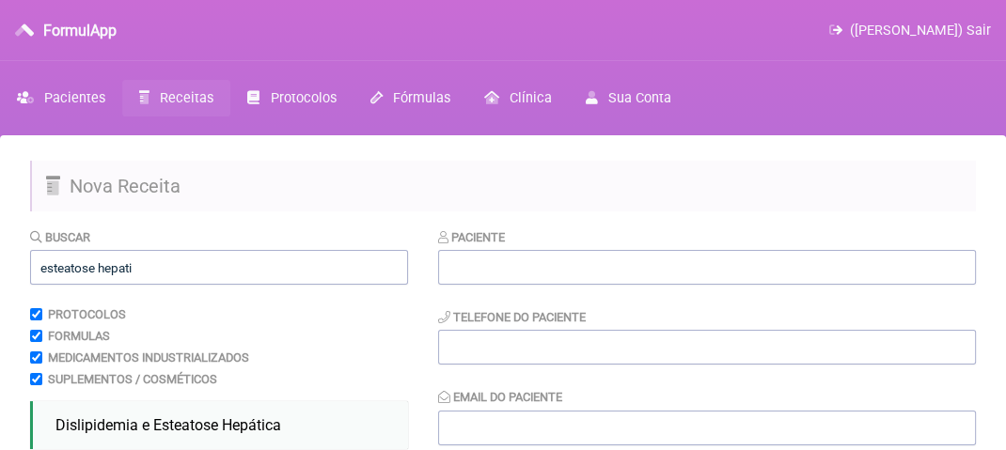 This screenshot has height=450, width=1006. Describe the element at coordinates (176, 98) in the screenshot. I see `a: Receitas` at that location.